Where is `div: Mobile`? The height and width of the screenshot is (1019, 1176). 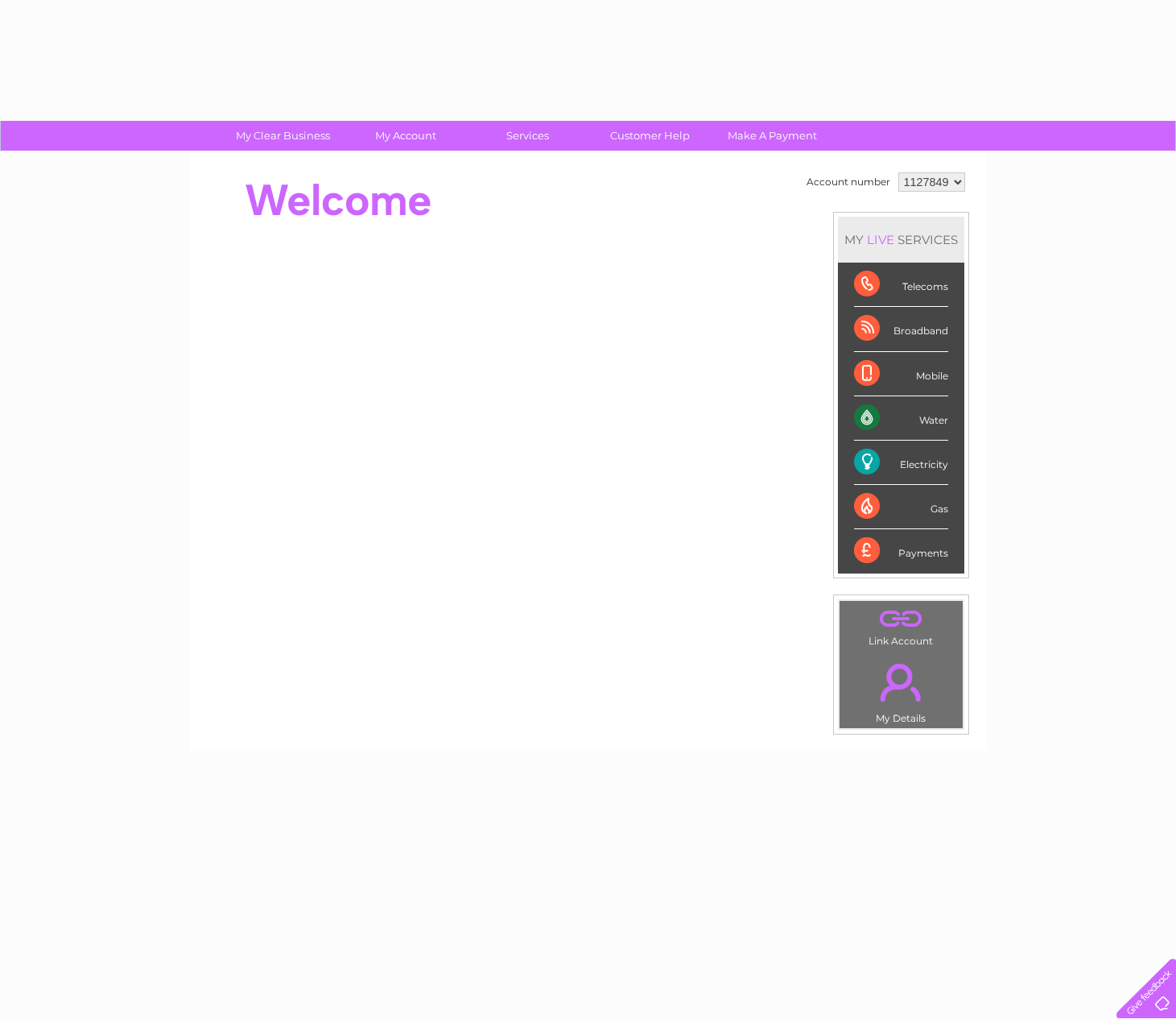 div: Mobile is located at coordinates (901, 374).